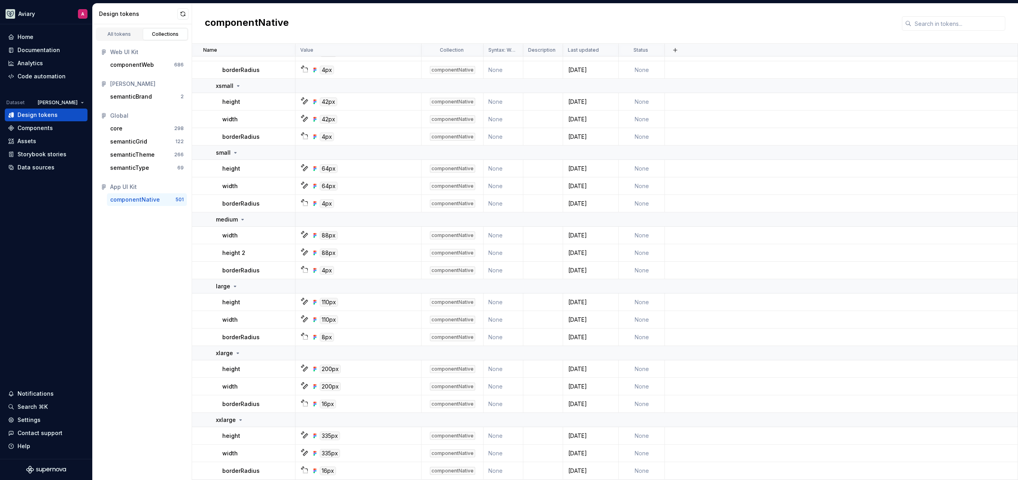  Describe the element at coordinates (46, 470) in the screenshot. I see `a: Supernova Logo` at that location.